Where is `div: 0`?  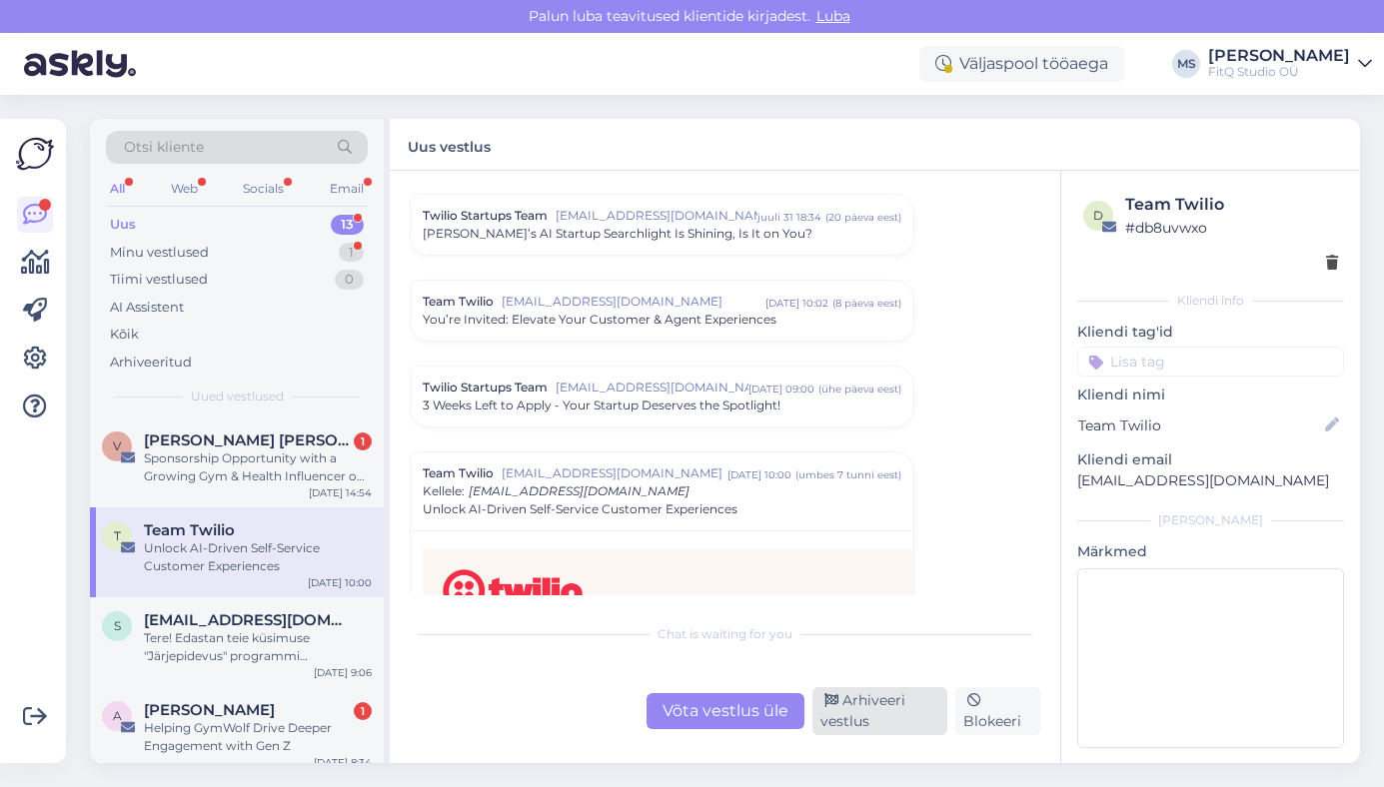
div: 0 is located at coordinates (349, 280).